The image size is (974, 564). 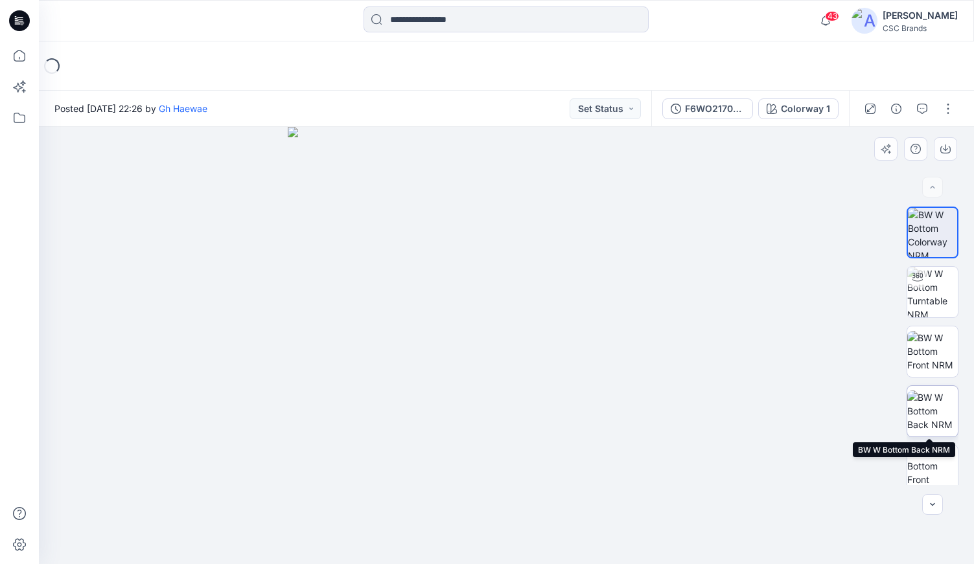 I want to click on img: BW W Bottom Turntable NRM, so click(x=932, y=292).